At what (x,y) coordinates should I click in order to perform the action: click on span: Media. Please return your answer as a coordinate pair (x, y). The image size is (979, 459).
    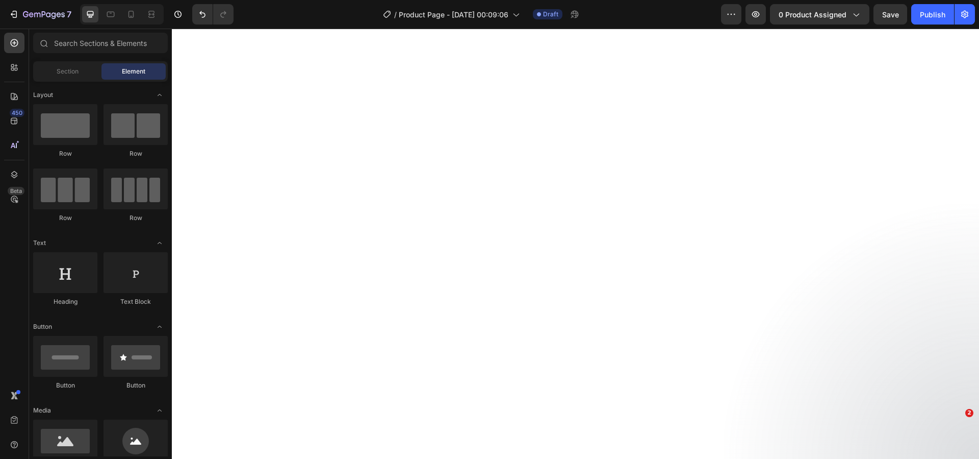
    Looking at the image, I should click on (42, 410).